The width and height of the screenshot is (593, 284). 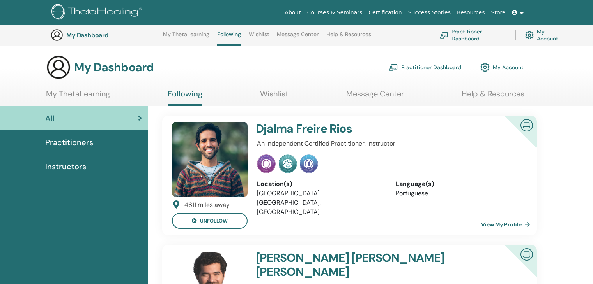 I want to click on a: Courses & Seminars, so click(x=335, y=12).